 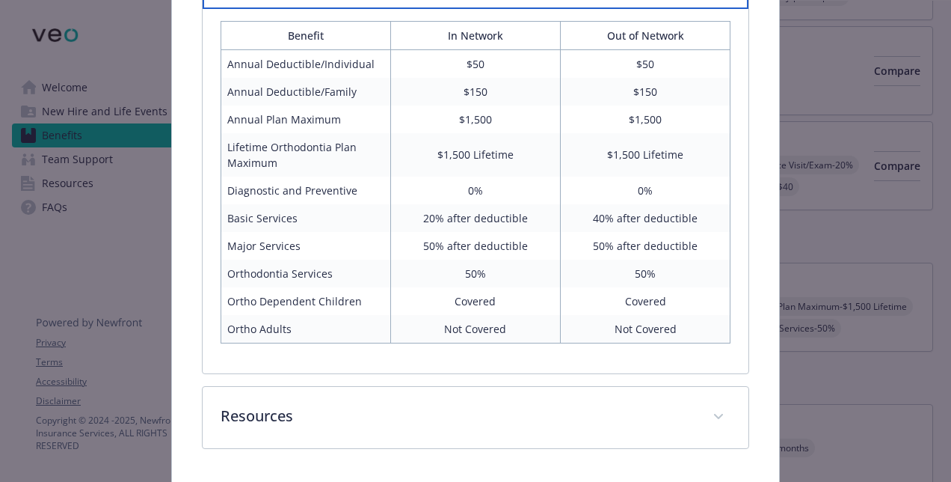 What do you see at coordinates (305, 329) in the screenshot?
I see `td: Ortho Adults` at bounding box center [305, 329].